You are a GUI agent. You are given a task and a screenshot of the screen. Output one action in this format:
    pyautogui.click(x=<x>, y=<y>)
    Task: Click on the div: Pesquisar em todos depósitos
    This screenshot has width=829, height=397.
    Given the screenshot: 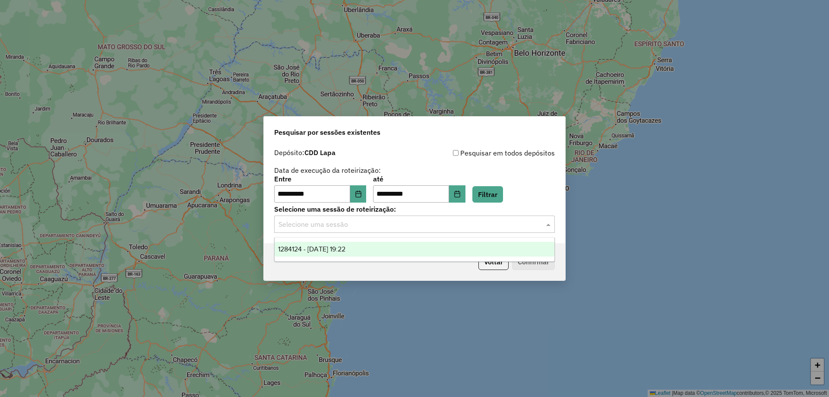 What is the action you would take?
    pyautogui.click(x=484, y=153)
    